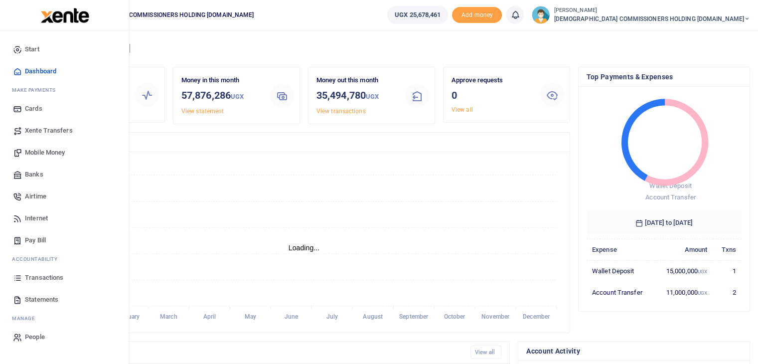 This screenshot has width=758, height=364. What do you see at coordinates (331, 316) in the screenshot?
I see `tspan: July` at bounding box center [331, 316].